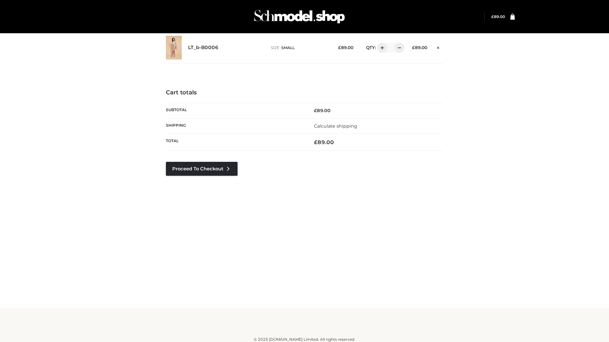 This screenshot has width=609, height=342. Describe the element at coordinates (381, 48) in the screenshot. I see `div: QTY:` at that location.